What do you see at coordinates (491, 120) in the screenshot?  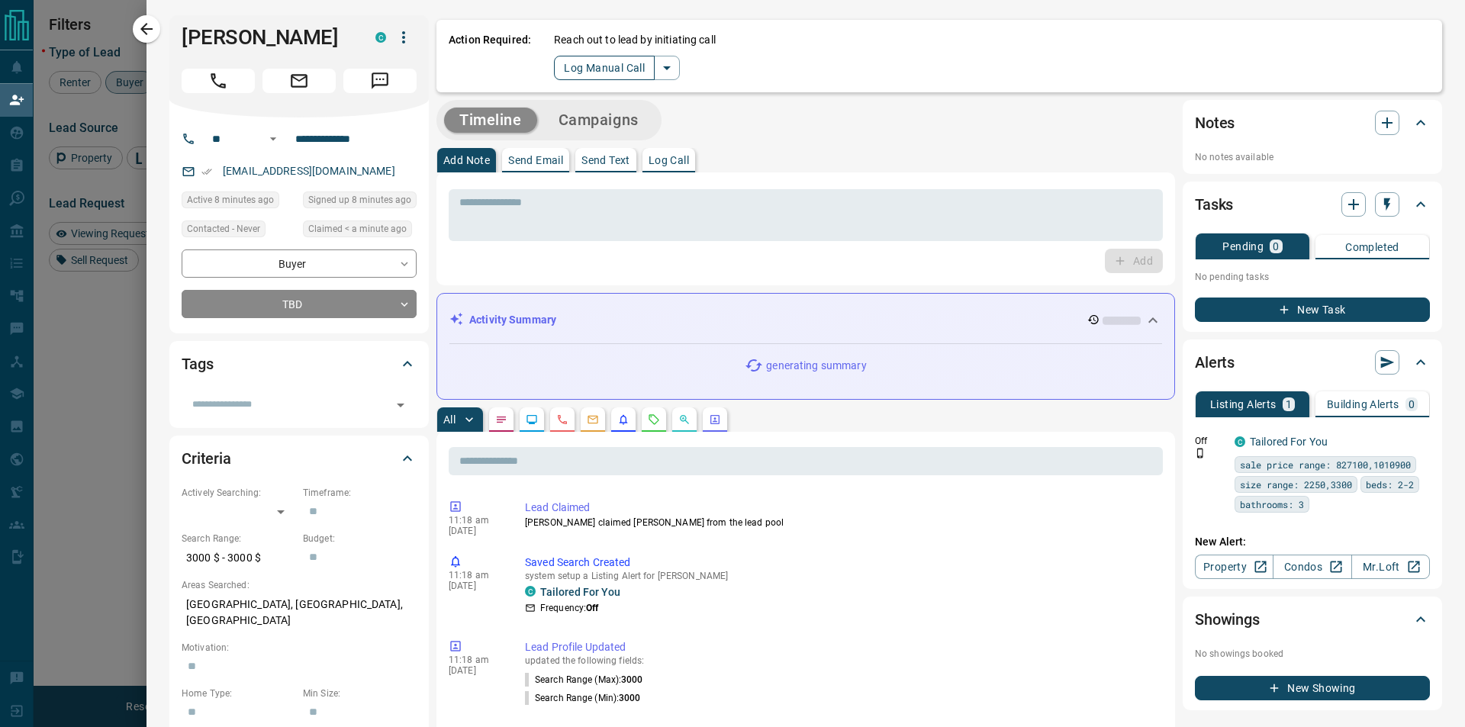 I see `button: Timeline` at bounding box center [491, 120].